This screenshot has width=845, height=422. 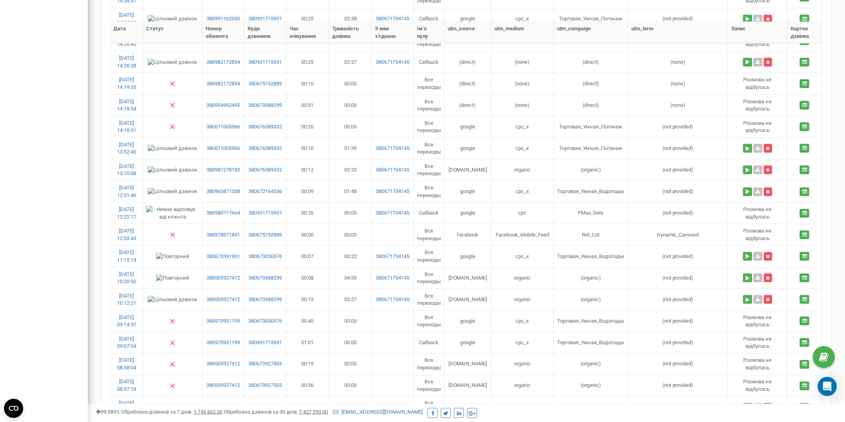 What do you see at coordinates (307, 386) in the screenshot?
I see `td: 00:36` at bounding box center [307, 386].